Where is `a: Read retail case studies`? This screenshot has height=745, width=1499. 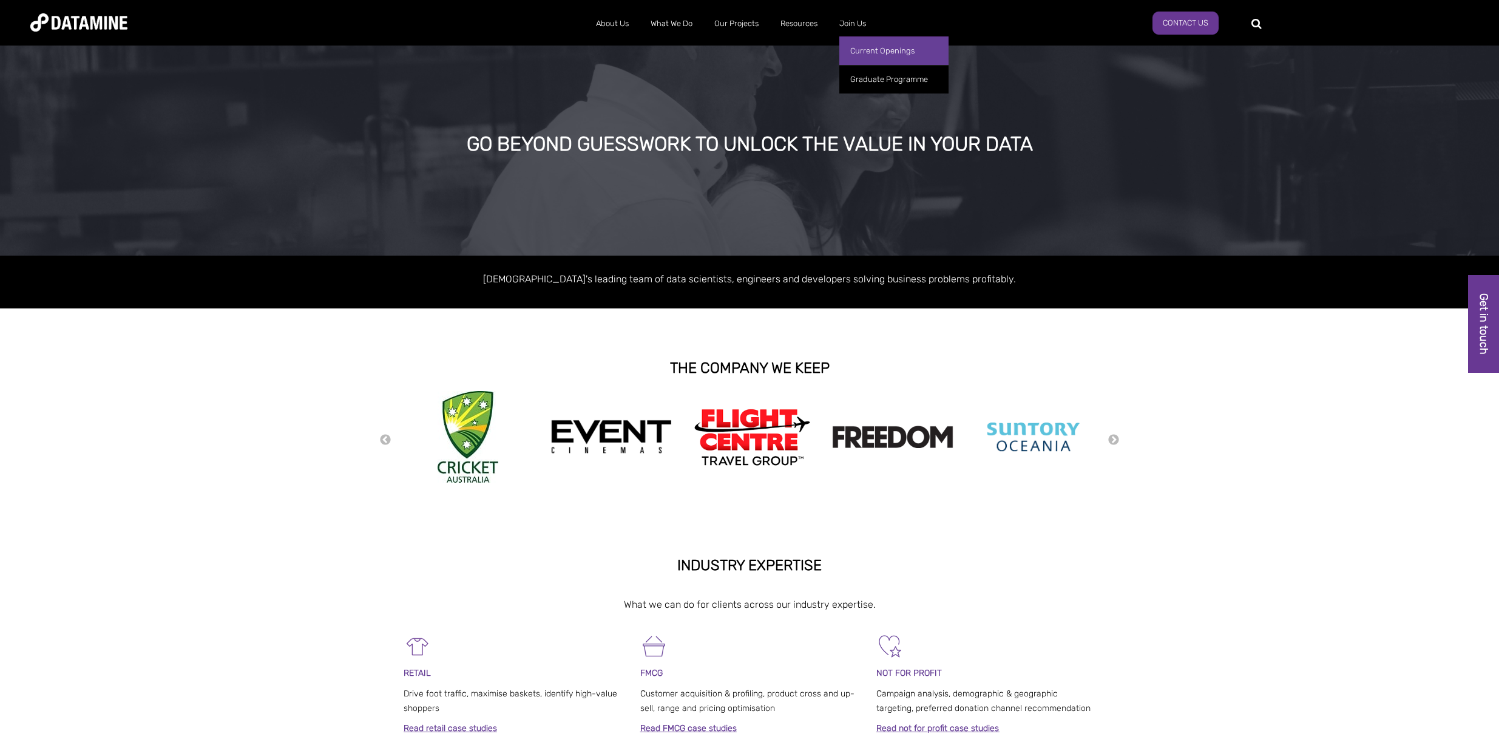 a: Read retail case studies is located at coordinates (450, 728).